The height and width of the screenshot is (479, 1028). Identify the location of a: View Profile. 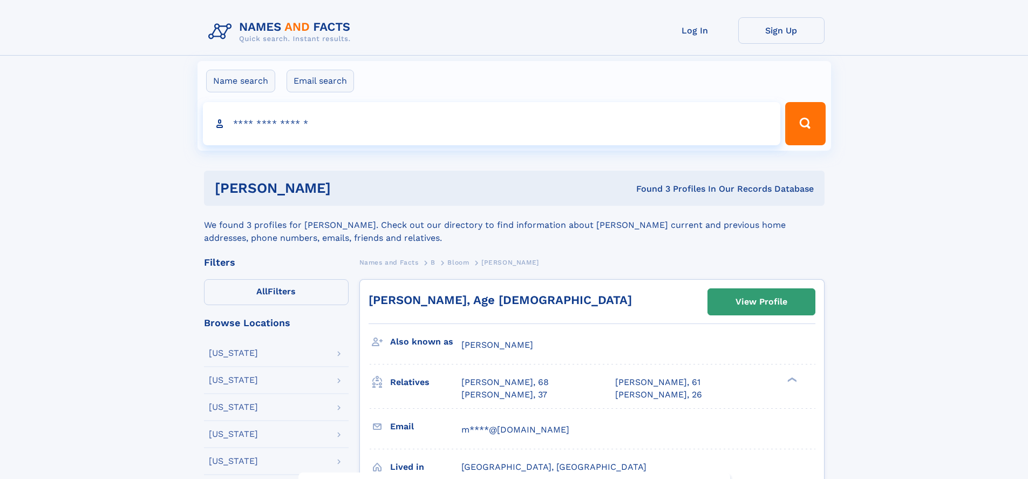
(762, 302).